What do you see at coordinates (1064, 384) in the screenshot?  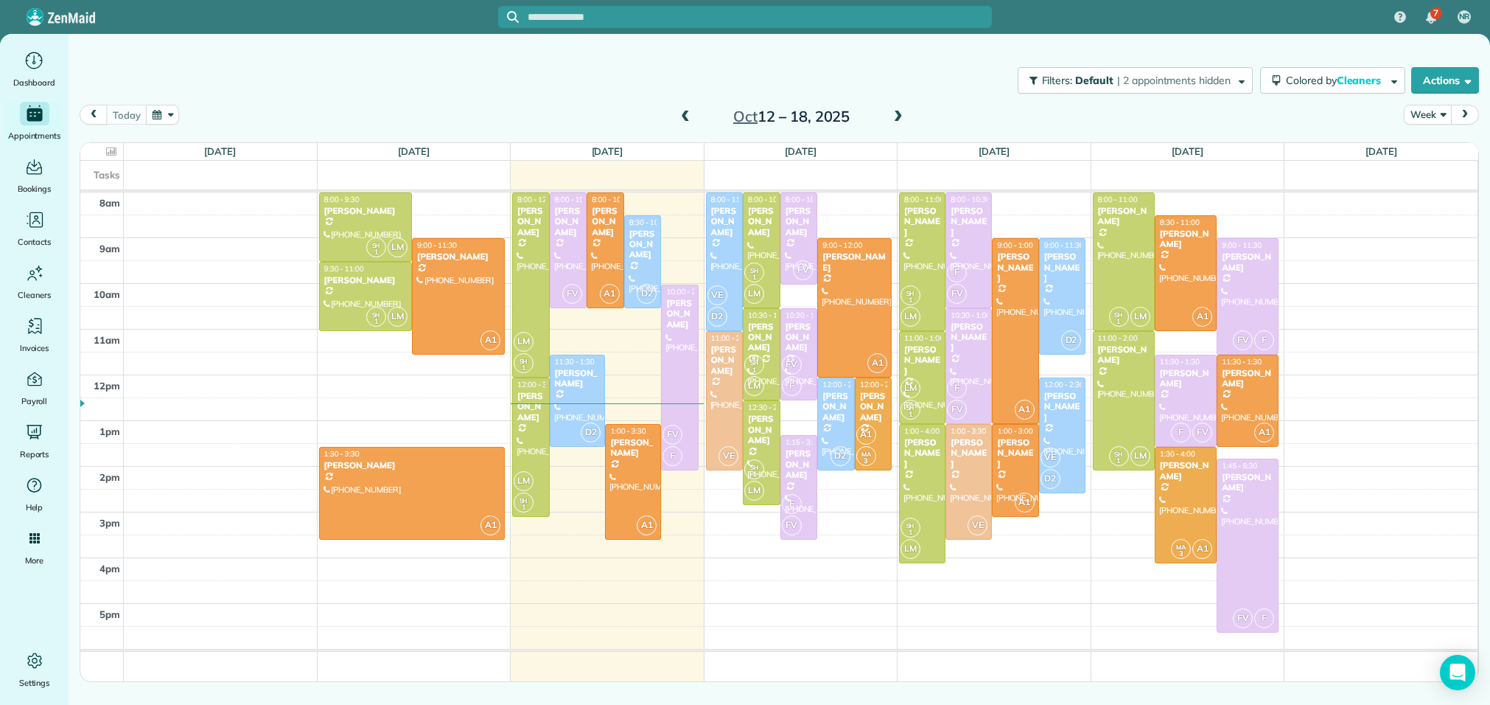 I see `span: 12:00 - 2:30` at bounding box center [1064, 384].